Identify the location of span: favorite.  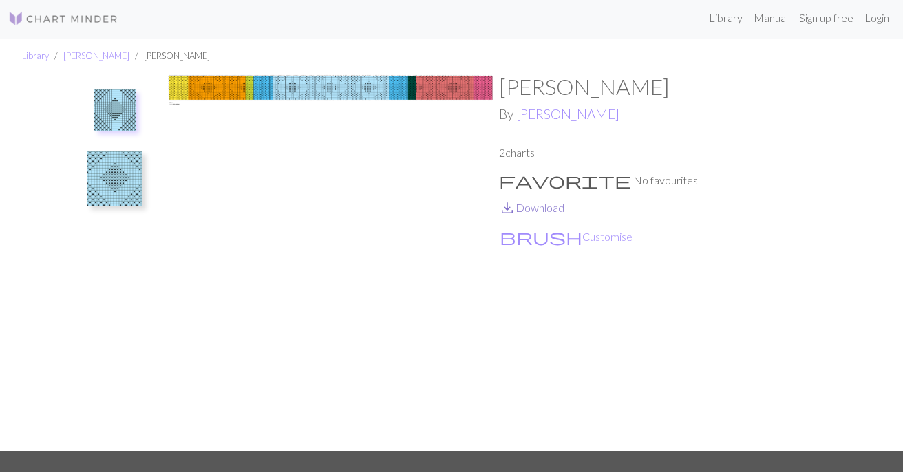
(565, 180).